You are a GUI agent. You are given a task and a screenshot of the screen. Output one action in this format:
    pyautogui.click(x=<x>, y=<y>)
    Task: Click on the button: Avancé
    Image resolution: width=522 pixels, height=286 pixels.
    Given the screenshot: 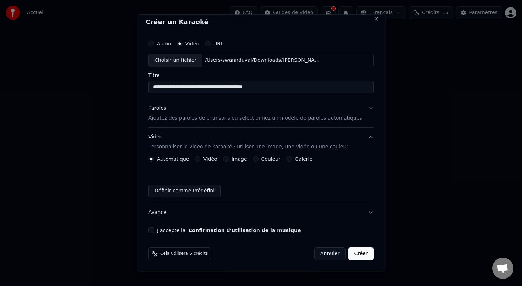 What is the action you would take?
    pyautogui.click(x=261, y=213)
    